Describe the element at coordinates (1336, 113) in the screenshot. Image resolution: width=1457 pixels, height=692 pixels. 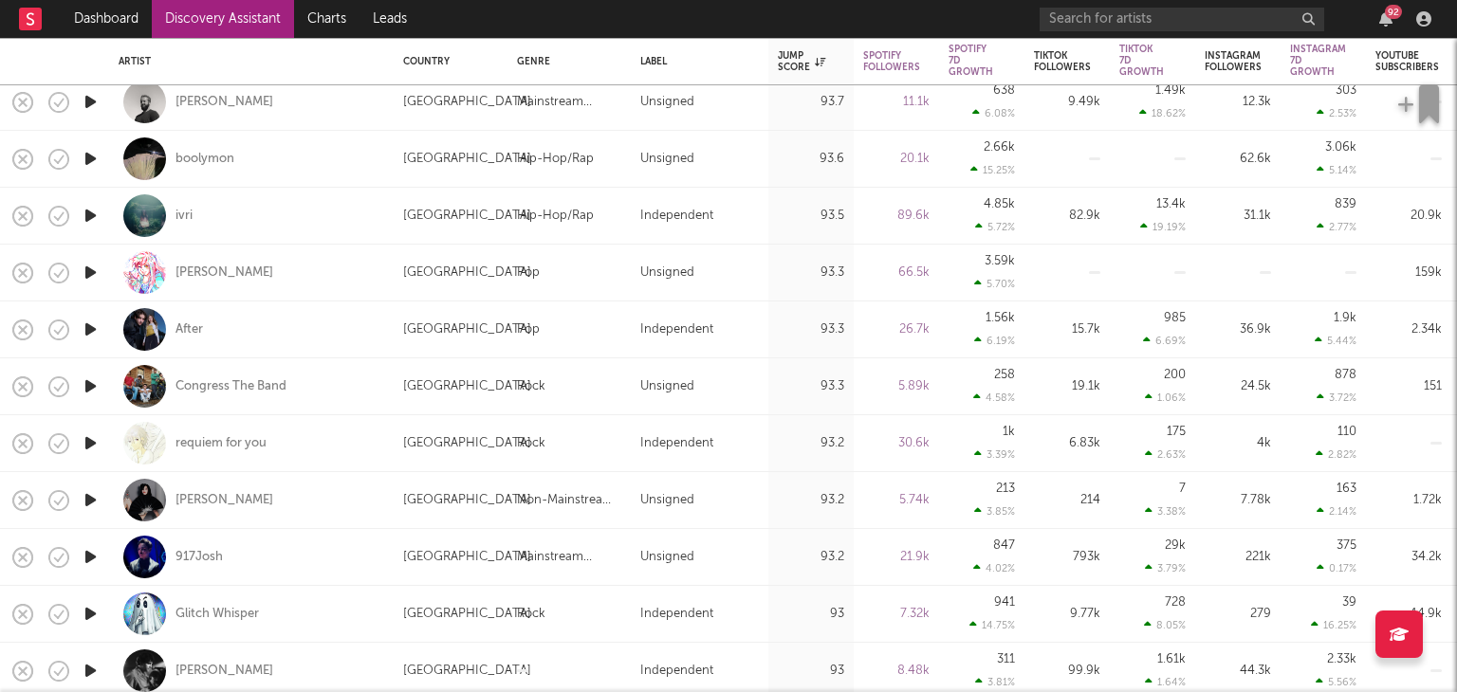
I see `div: 2.53 %` at that location.